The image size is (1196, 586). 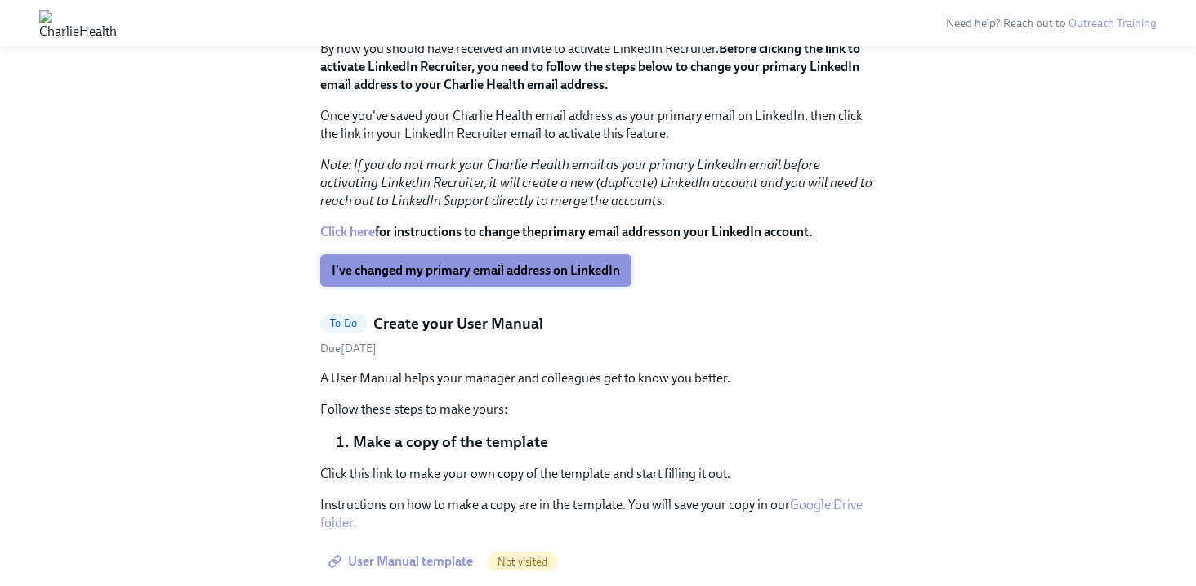 I want to click on p: Click this link to make your own copy of the template and start filling it out., so click(x=598, y=474).